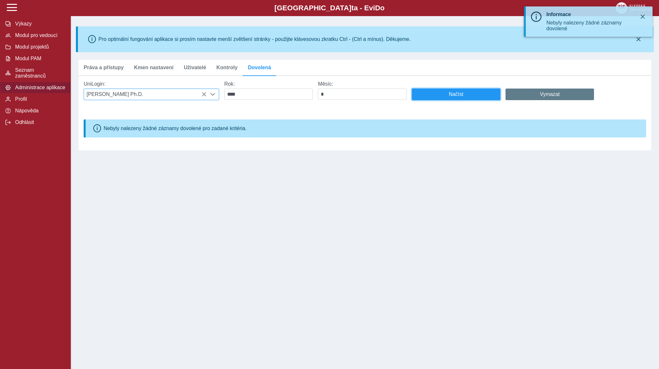 Image resolution: width=659 pixels, height=369 pixels. What do you see at coordinates (104, 68) in the screenshot?
I see `span: Práva a přístupy` at bounding box center [104, 68].